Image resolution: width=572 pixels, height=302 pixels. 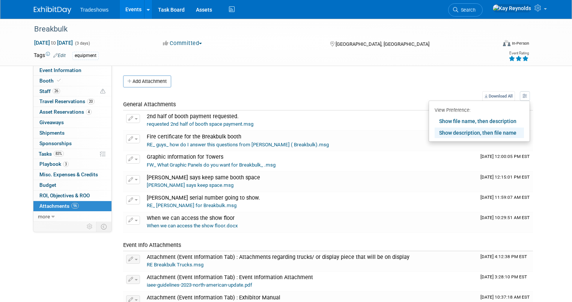 What do you see at coordinates (72, 70) in the screenshot?
I see `a: Event Information` at bounding box center [72, 70].